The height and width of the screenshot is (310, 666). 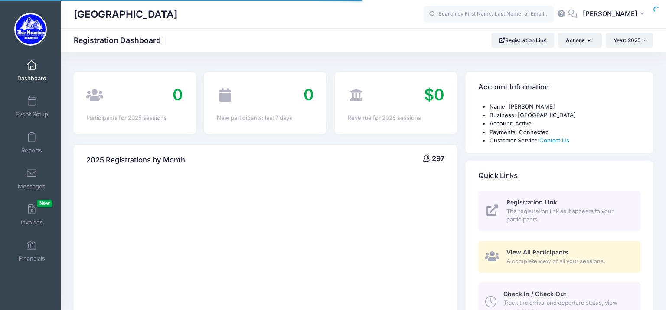 What do you see at coordinates (32, 258) in the screenshot?
I see `span: Financials` at bounding box center [32, 258].